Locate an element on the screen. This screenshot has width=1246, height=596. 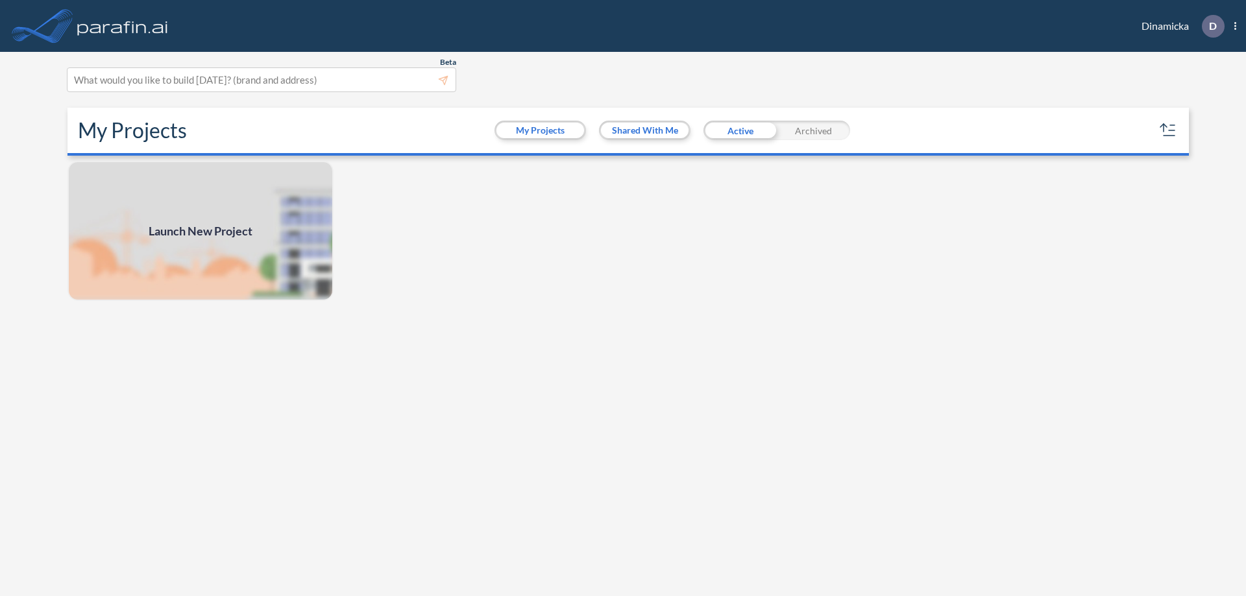
img: add is located at coordinates (201, 231).